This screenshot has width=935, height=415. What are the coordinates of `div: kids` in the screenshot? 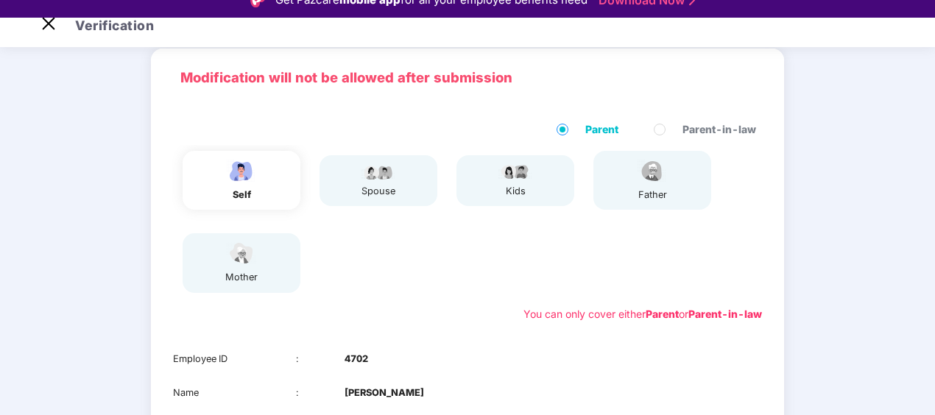 It's located at (515, 191).